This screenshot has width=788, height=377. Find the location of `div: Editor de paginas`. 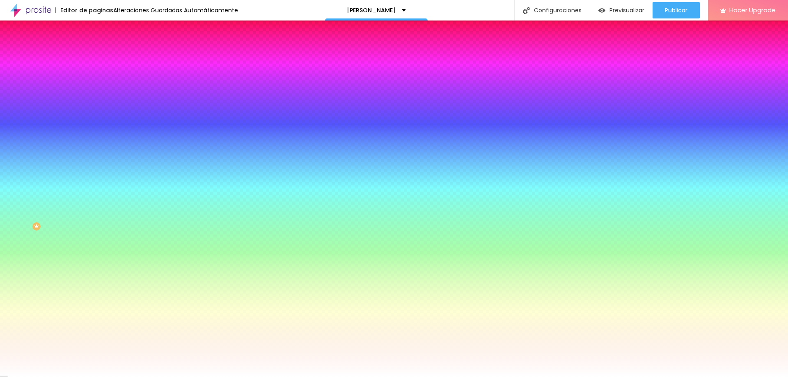

div: Editor de paginas is located at coordinates (84, 10).